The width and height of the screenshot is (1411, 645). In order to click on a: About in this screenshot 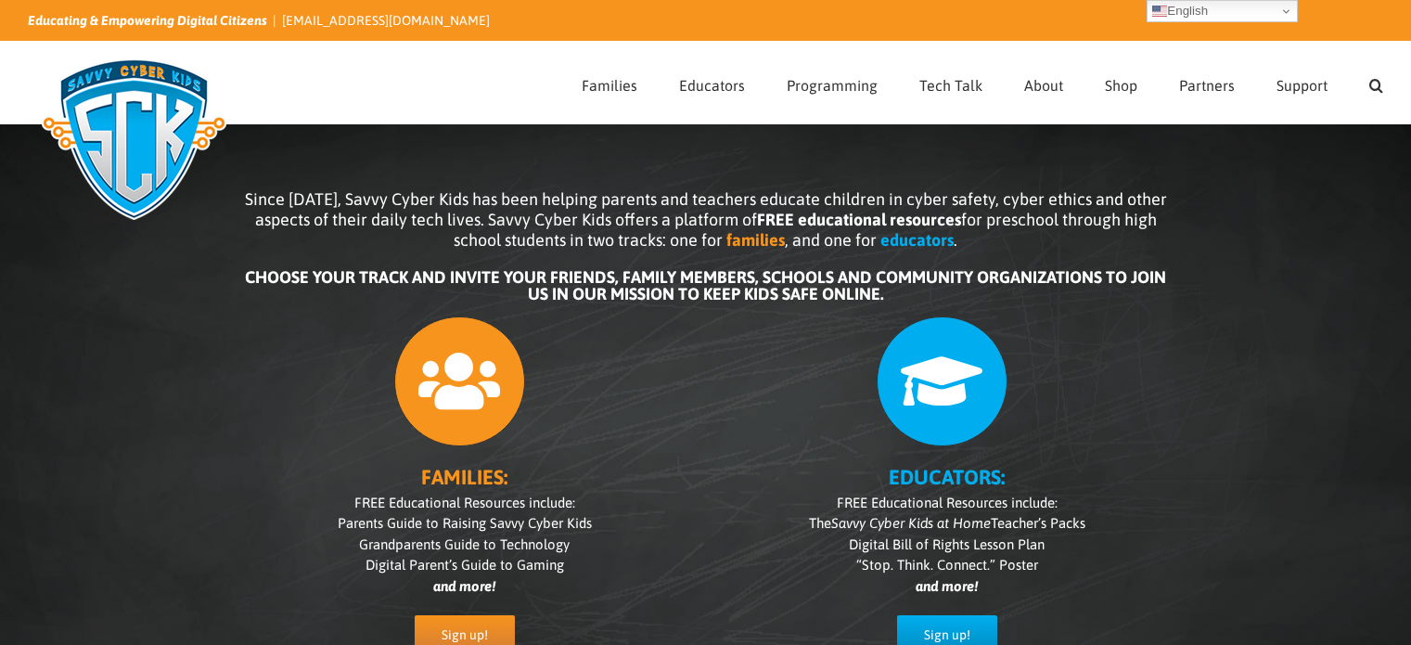, I will do `click(1044, 83)`.